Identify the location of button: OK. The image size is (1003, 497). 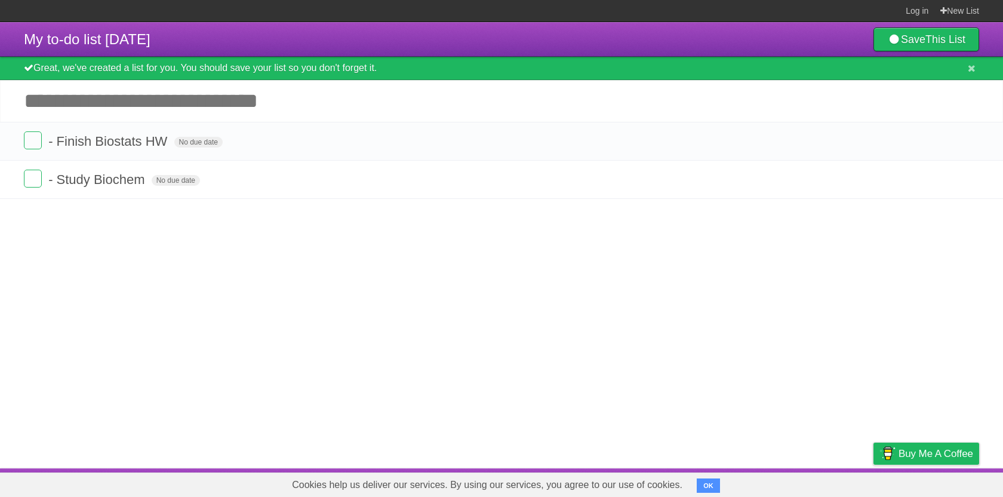
(708, 485).